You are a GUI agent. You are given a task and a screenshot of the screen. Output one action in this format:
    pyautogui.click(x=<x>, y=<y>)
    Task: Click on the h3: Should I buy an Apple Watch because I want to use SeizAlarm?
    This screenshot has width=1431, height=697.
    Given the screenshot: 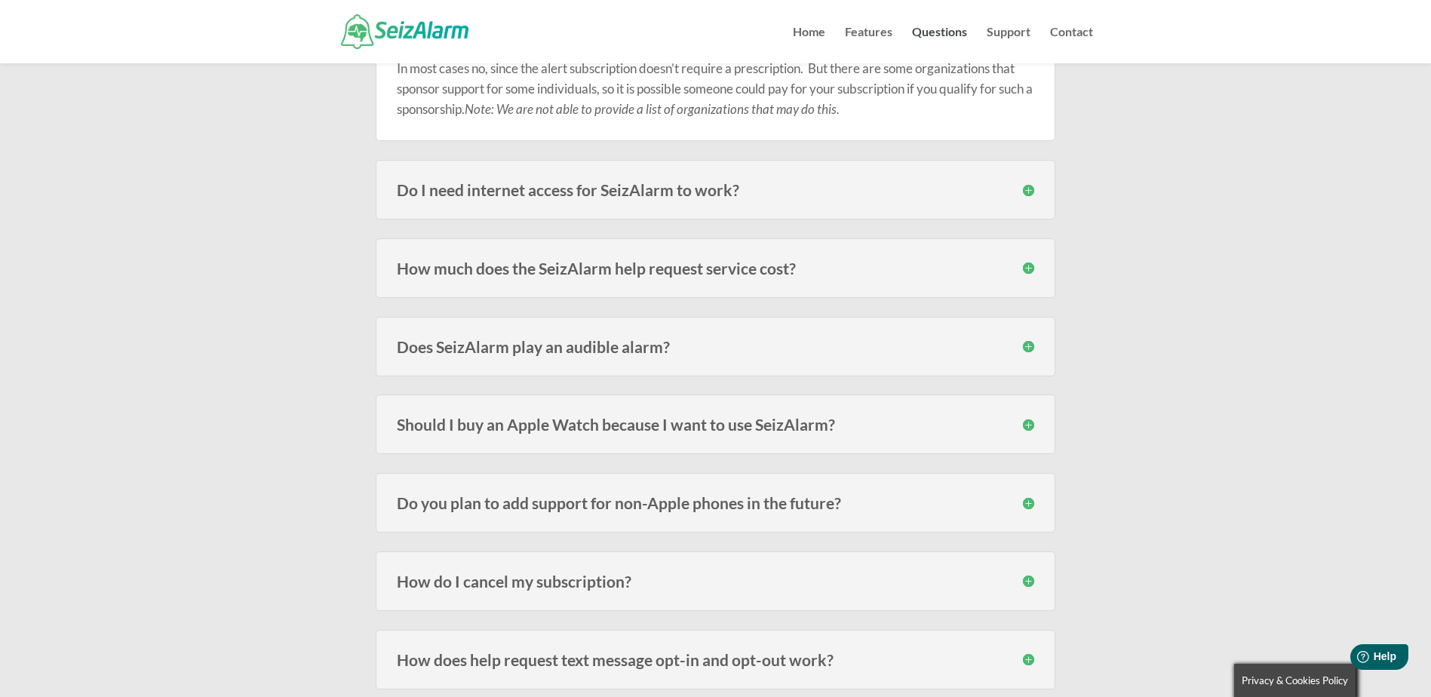 What is the action you would take?
    pyautogui.click(x=715, y=424)
    